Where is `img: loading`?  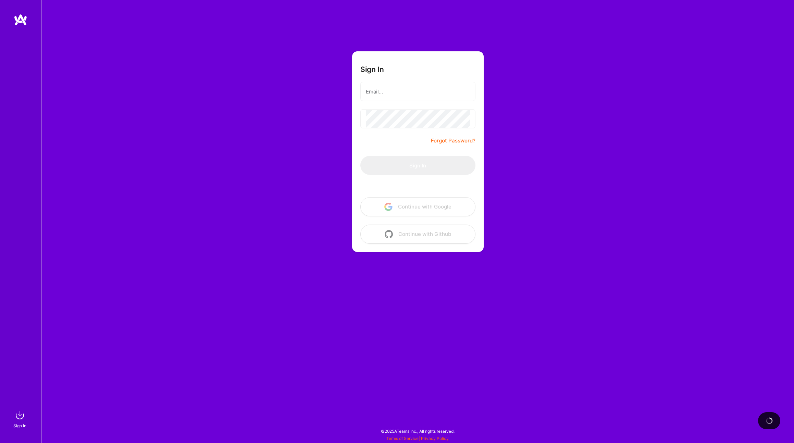 img: loading is located at coordinates (769, 421).